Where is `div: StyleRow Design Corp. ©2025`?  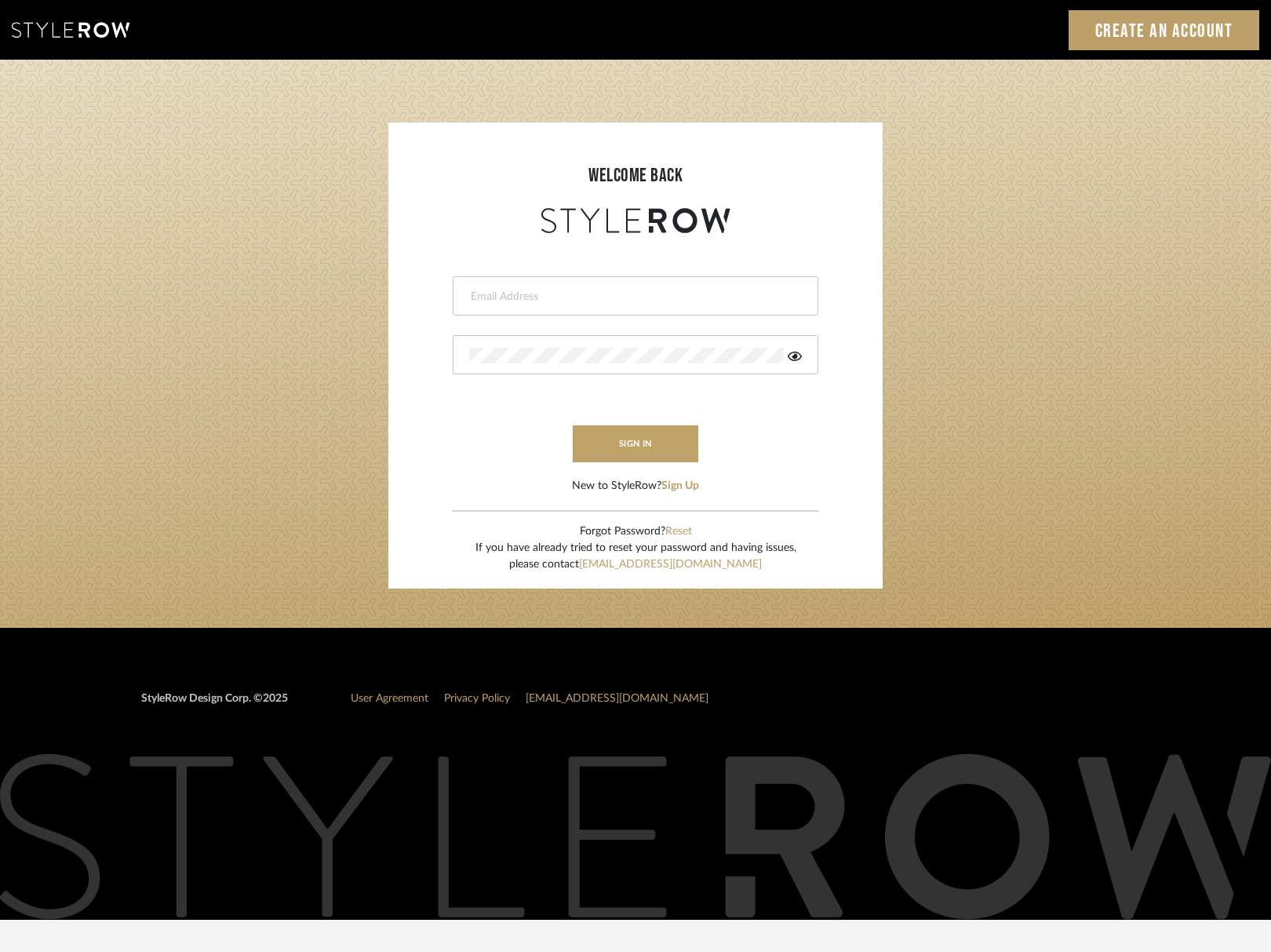
div: StyleRow Design Corp. ©2025 is located at coordinates (214, 705).